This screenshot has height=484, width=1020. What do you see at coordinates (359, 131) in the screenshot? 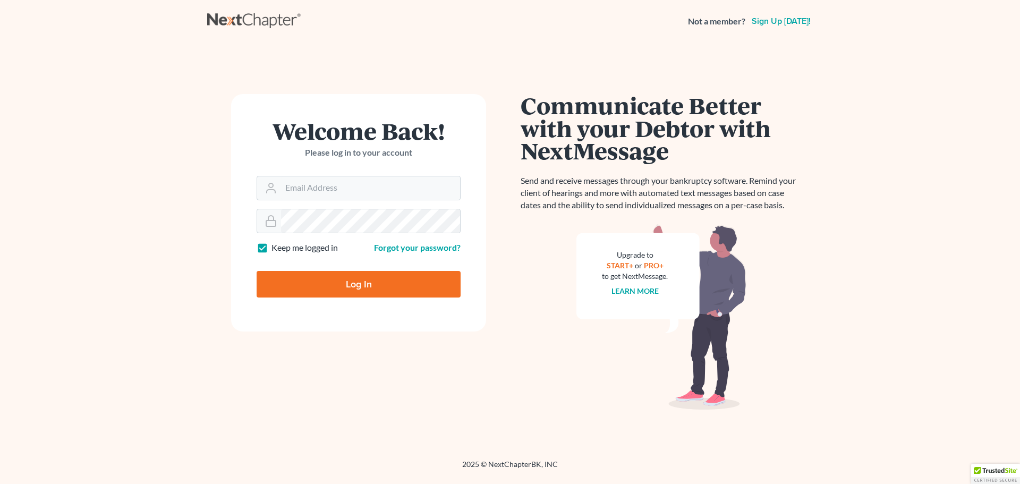
I see `h1: Welcome Back!` at bounding box center [359, 131].